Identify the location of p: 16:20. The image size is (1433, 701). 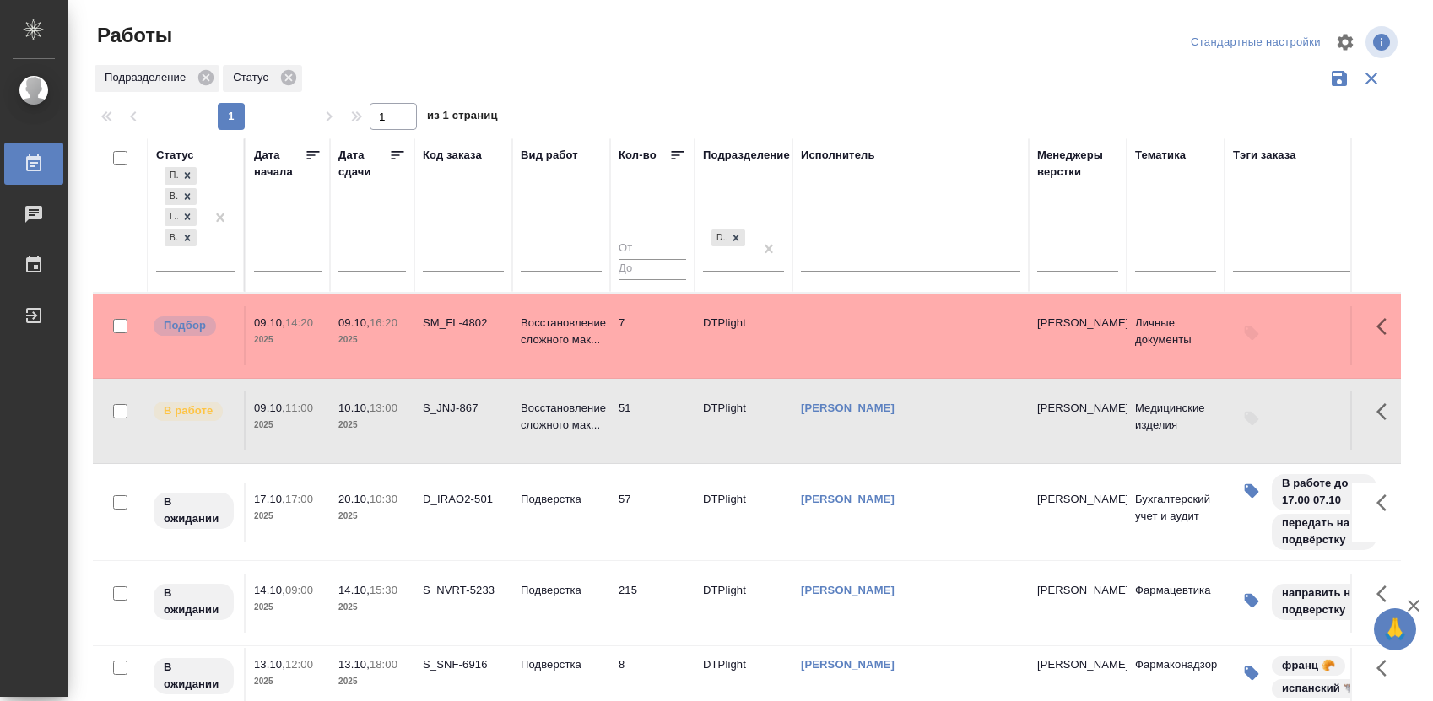
(383, 322).